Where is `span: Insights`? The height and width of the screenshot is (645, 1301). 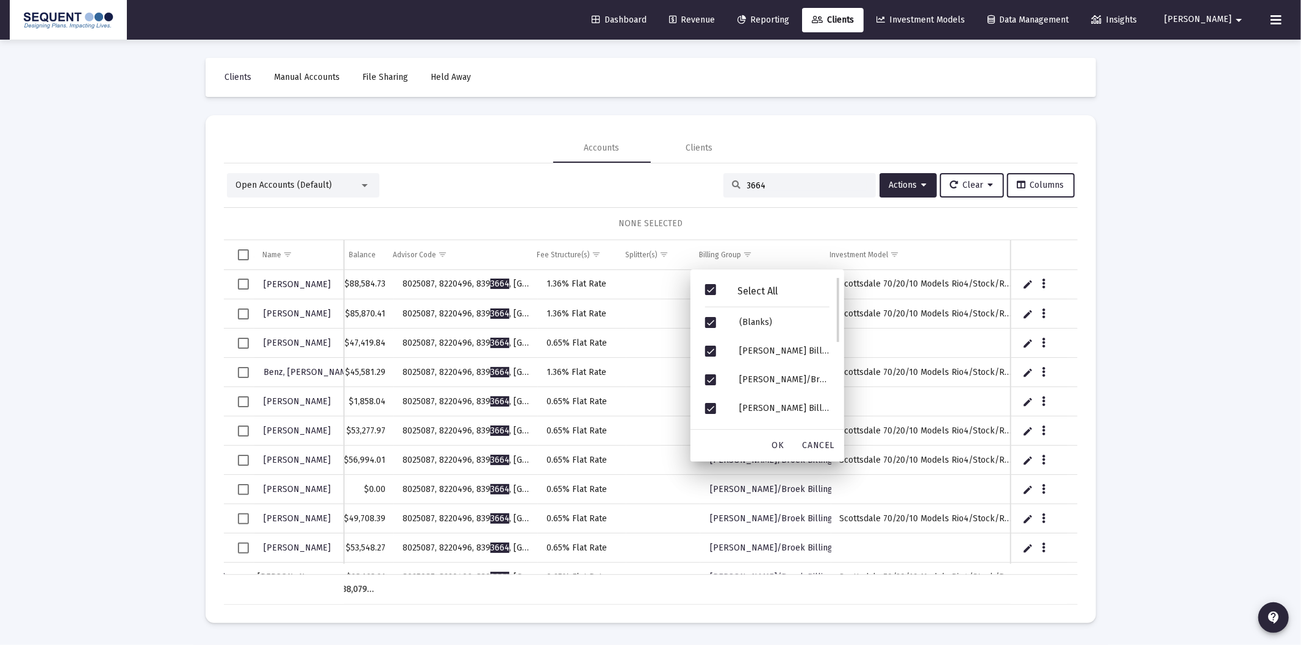
span: Insights is located at coordinates (1114, 20).